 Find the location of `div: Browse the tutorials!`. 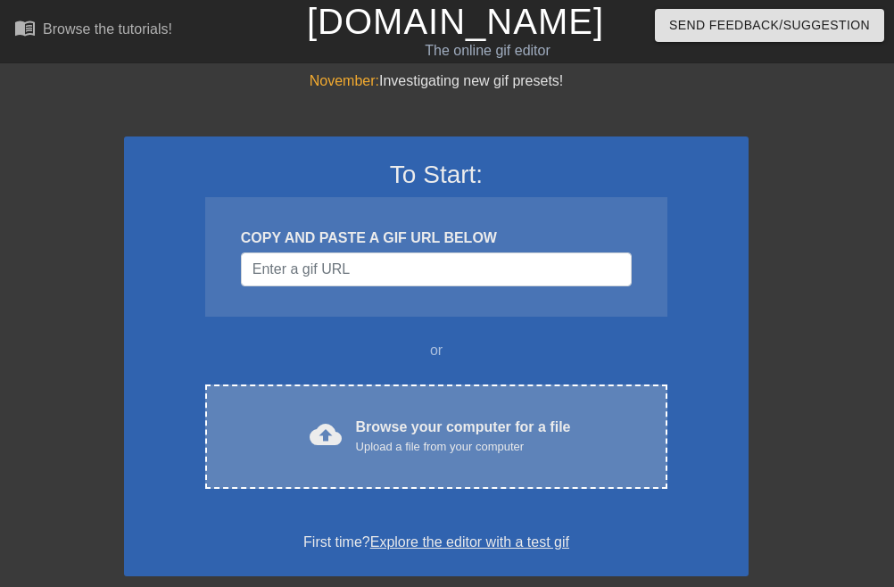

div: Browse the tutorials! is located at coordinates (107, 29).